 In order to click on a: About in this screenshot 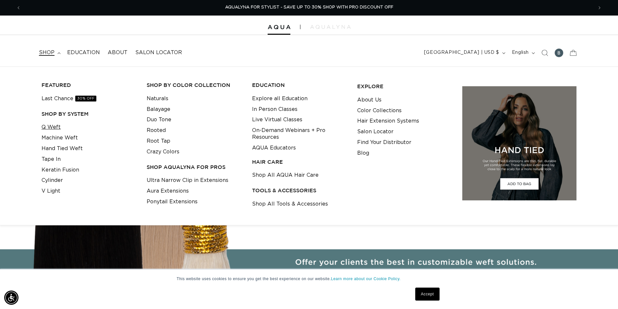, I will do `click(117, 53)`.